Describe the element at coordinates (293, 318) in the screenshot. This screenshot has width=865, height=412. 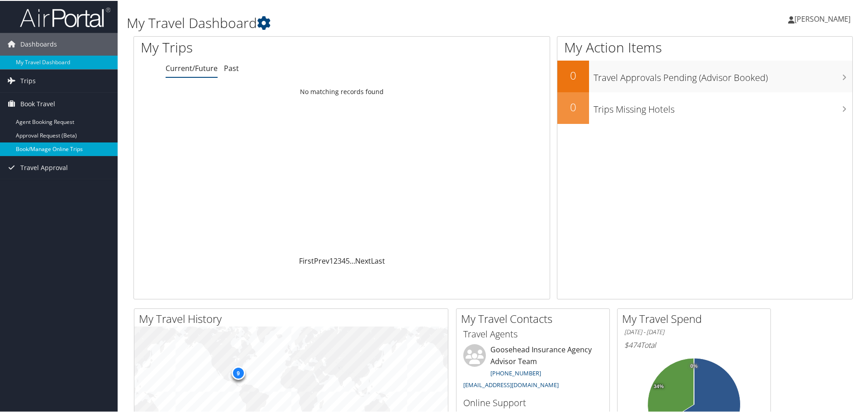
I see `h2: My Travel History` at that location.